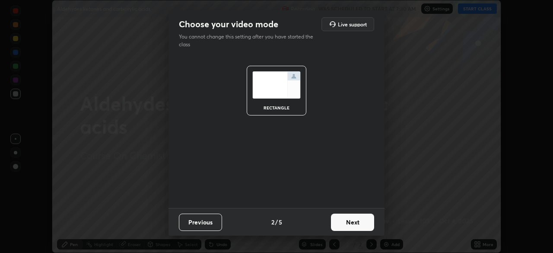 This screenshot has height=253, width=553. Describe the element at coordinates (280, 221) in the screenshot. I see `h4: 5` at that location.